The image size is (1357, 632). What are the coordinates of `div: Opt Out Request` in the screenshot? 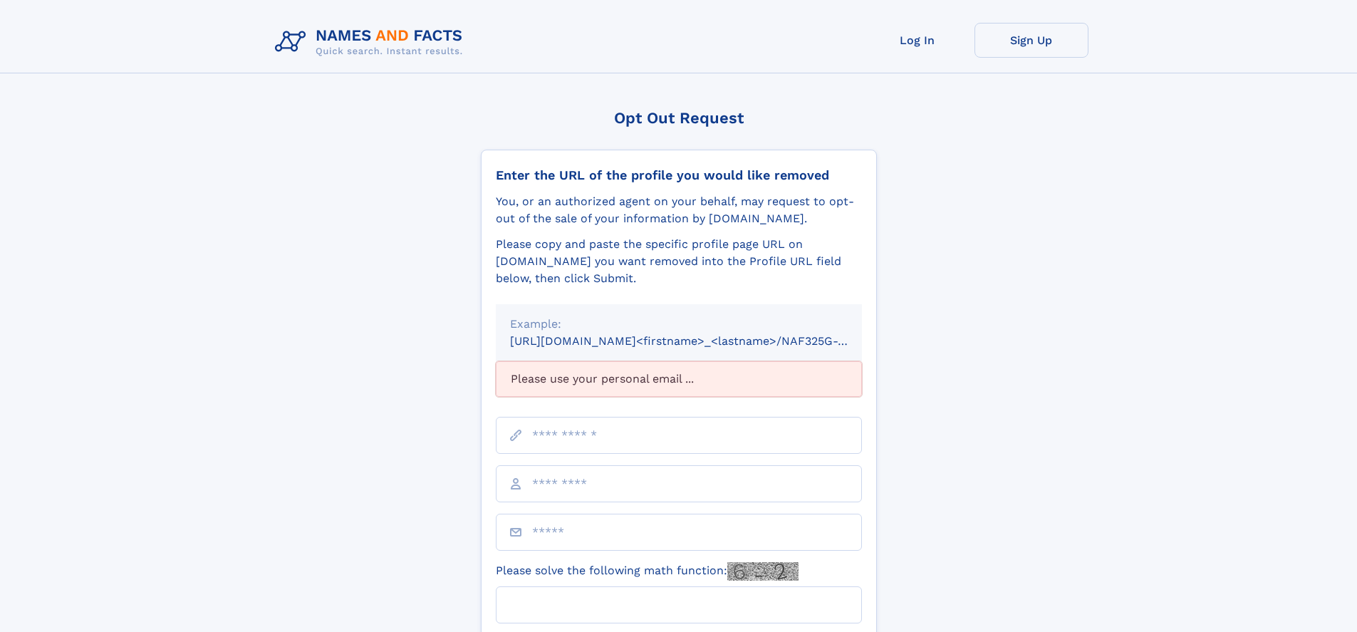 It's located at (679, 118).